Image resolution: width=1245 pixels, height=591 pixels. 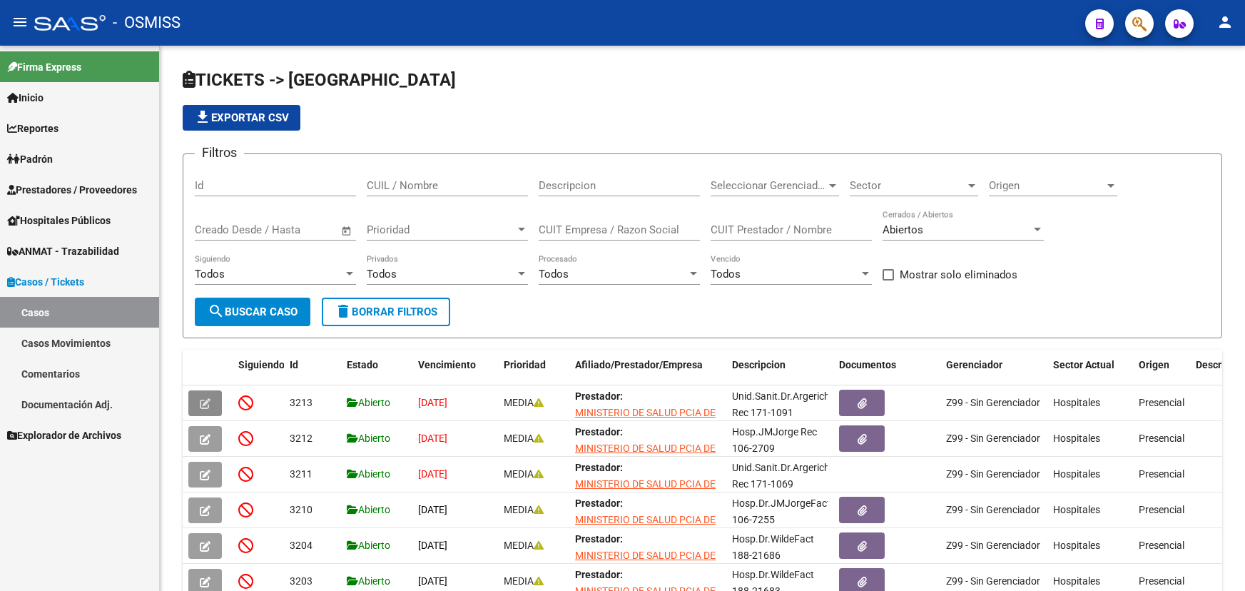 What do you see at coordinates (638, 365) in the screenshot?
I see `span: Afiliado/Prestador/Empresa` at bounding box center [638, 365].